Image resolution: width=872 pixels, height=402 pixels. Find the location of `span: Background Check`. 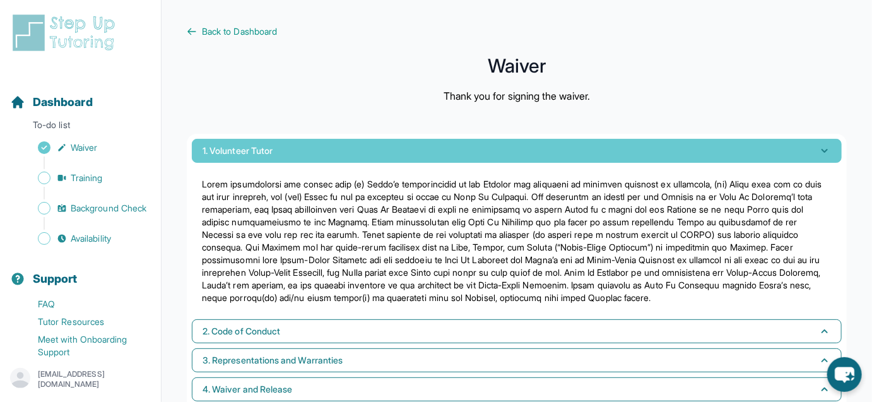

span: Background Check is located at coordinates (109, 208).